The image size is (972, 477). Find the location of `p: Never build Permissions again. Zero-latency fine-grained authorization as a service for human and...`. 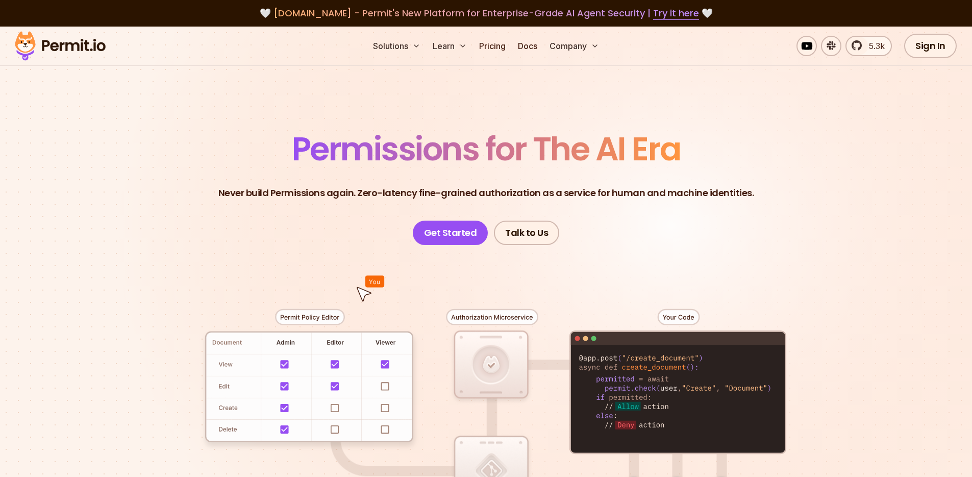

p: Never build Permissions again. Zero-latency fine-grained authorization as a service for human and... is located at coordinates (486, 193).